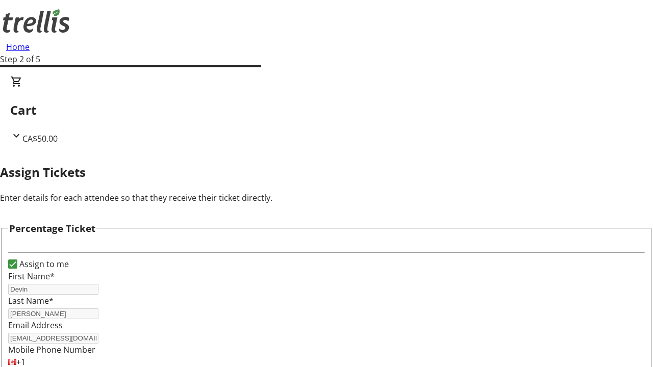 This screenshot has width=653, height=367. What do you see at coordinates (52, 350) in the screenshot?
I see `label: Mobile Phone Number` at bounding box center [52, 350].